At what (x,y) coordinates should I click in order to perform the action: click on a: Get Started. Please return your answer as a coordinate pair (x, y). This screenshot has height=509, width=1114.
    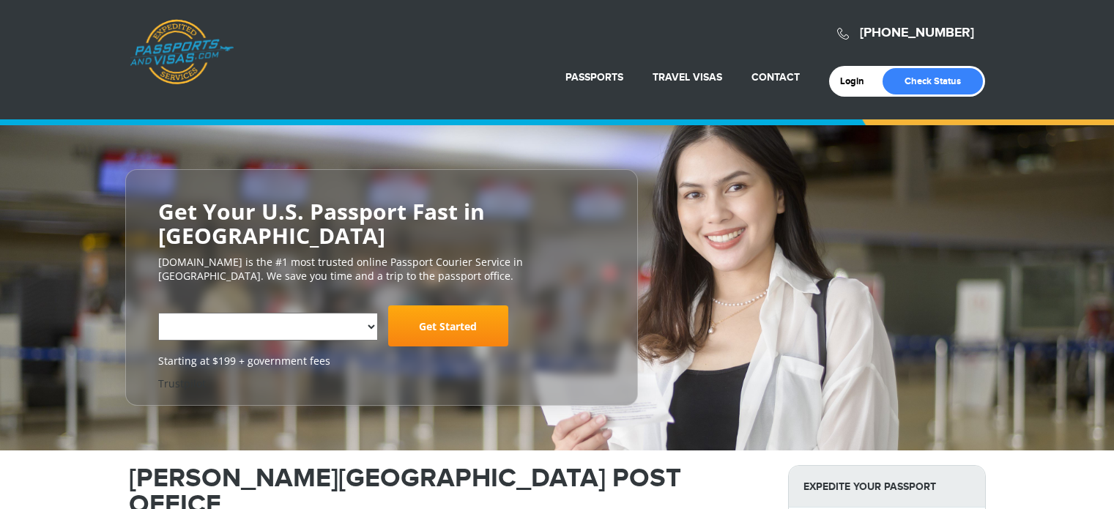
    Looking at the image, I should click on (448, 327).